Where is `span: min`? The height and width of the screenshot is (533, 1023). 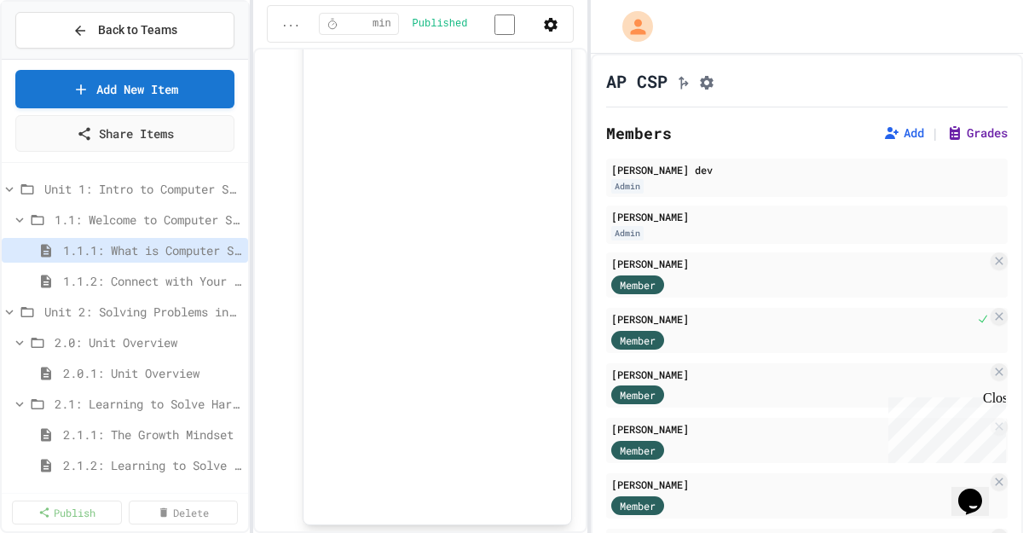
span: min is located at coordinates (382, 24).